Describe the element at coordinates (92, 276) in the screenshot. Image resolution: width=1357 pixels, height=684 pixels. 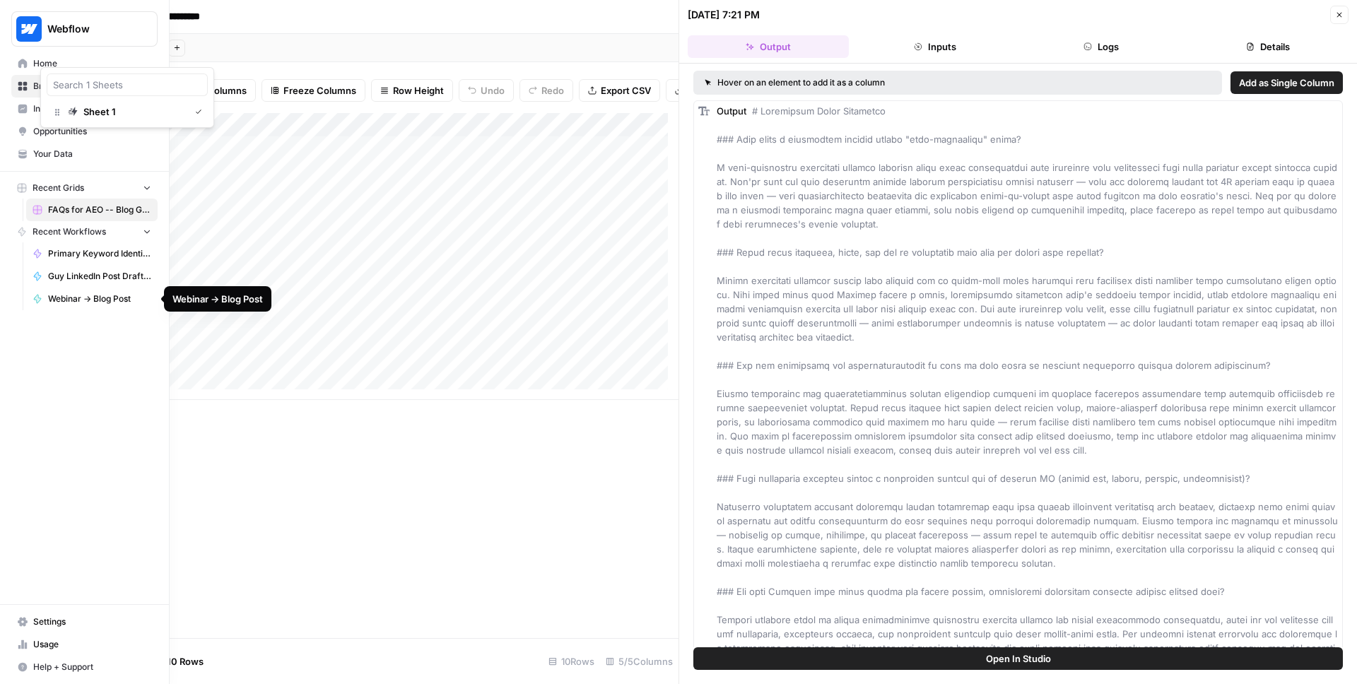
I see `a: Guy LinkedIn Post Draft Creator` at that location.